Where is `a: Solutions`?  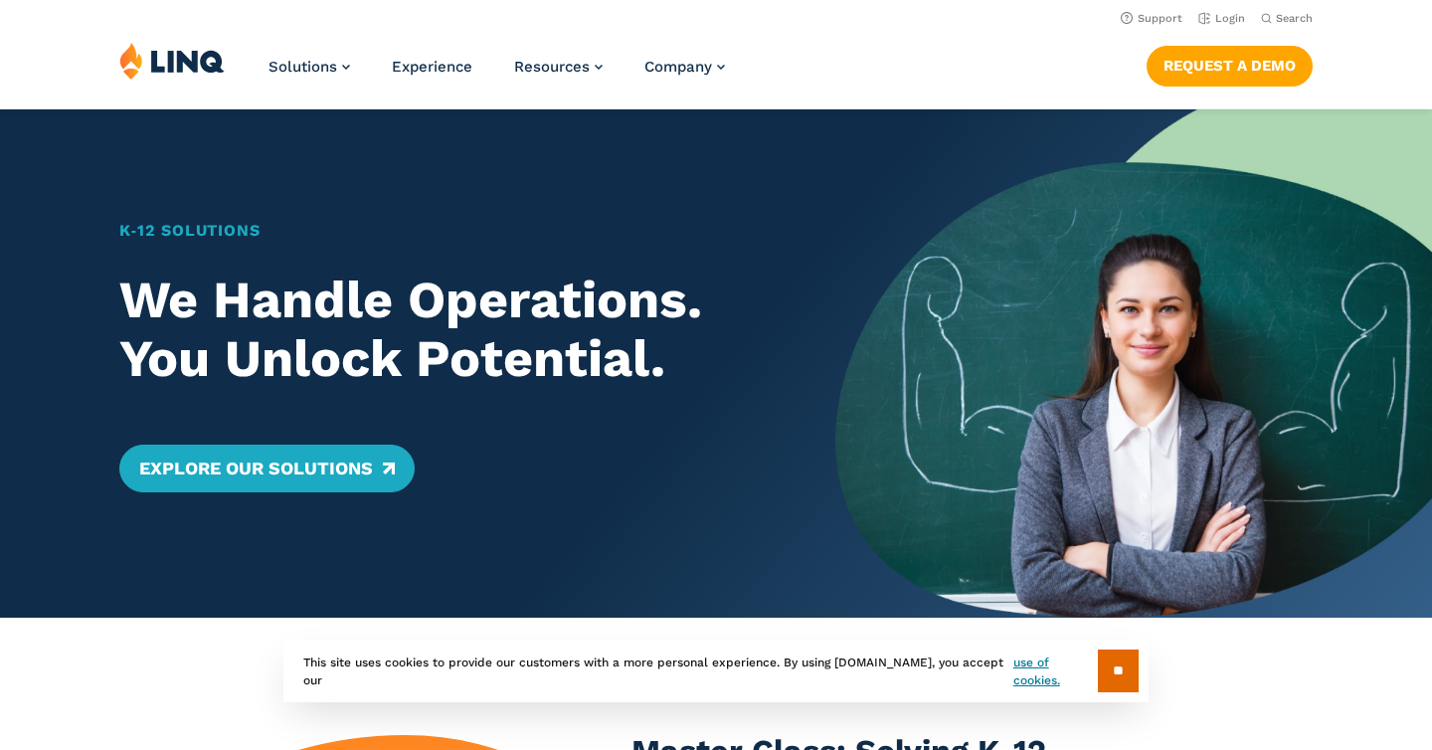
a: Solutions is located at coordinates (309, 67).